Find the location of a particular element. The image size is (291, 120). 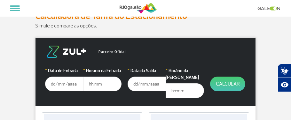

button: Abrir recursos assistivos. is located at coordinates (284, 85).